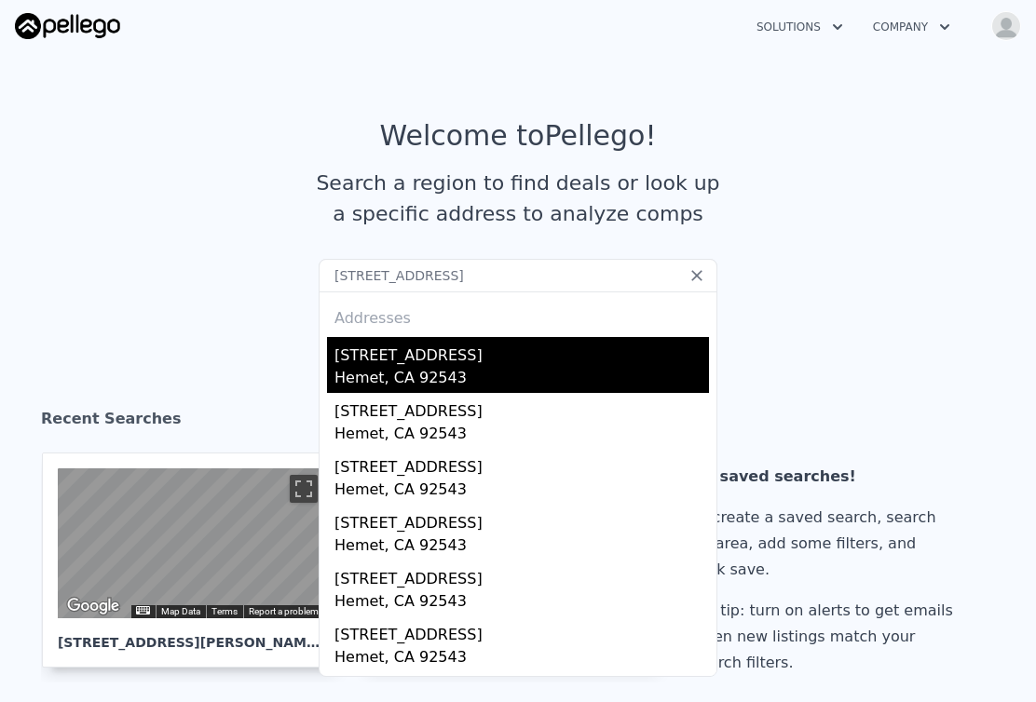  I want to click on button: Map Data, so click(181, 612).